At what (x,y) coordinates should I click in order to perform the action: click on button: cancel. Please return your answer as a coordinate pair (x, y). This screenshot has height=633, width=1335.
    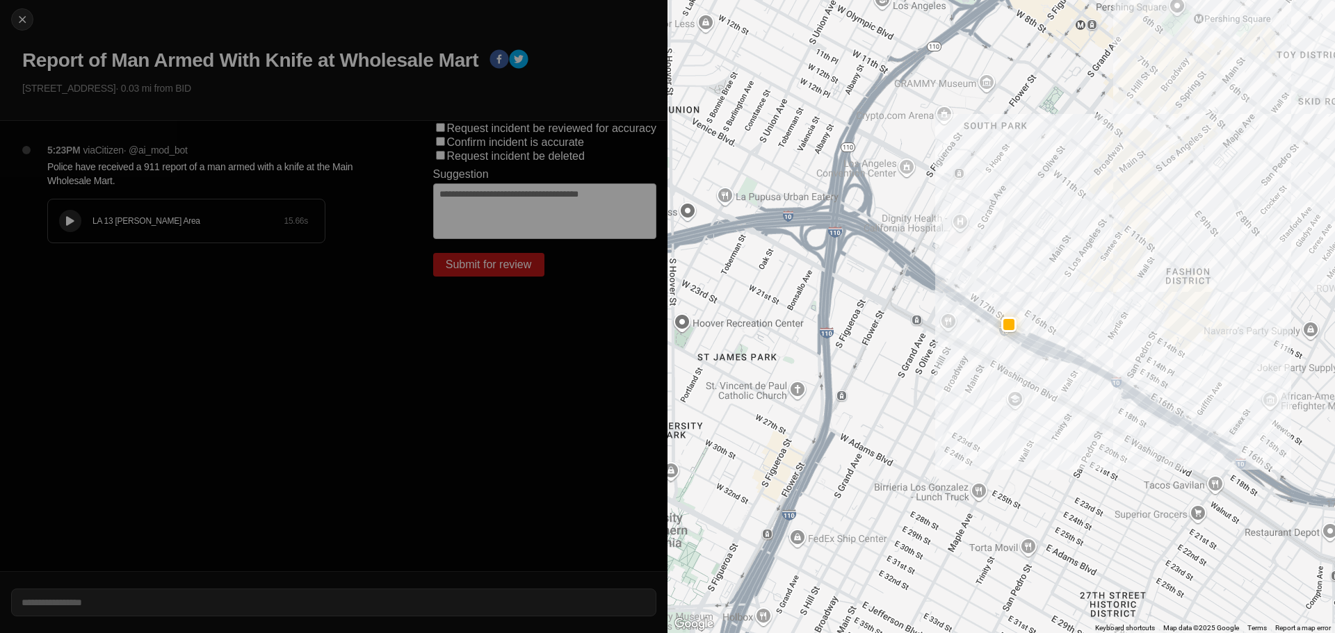
    Looking at the image, I should click on (22, 19).